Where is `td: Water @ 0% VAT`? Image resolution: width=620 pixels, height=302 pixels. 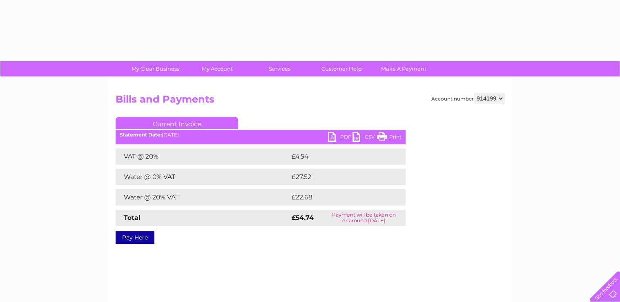
td: Water @ 0% VAT is located at coordinates (203, 177).